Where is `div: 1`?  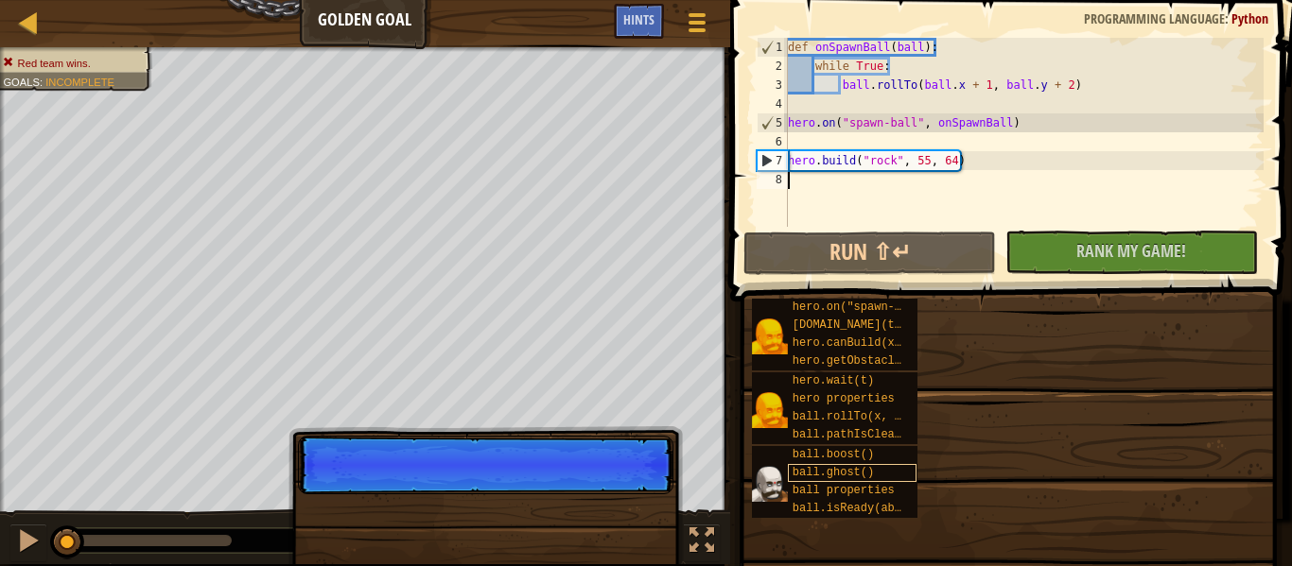 div: 1 is located at coordinates (772, 47).